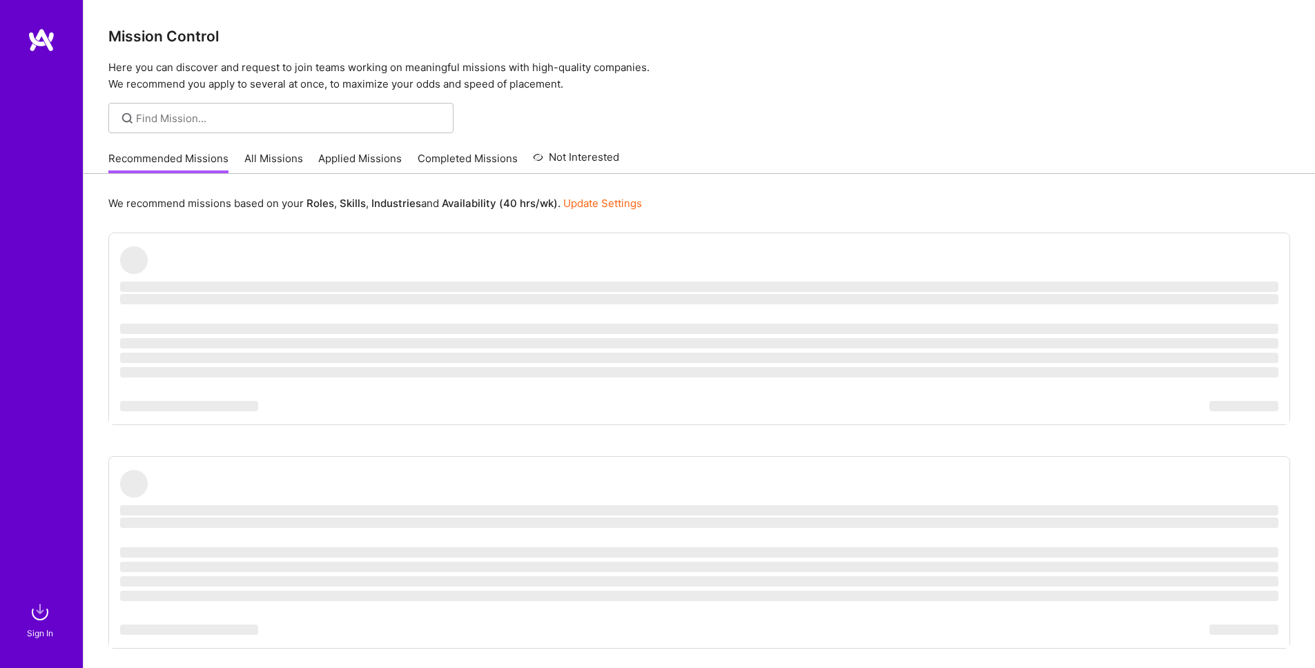  I want to click on input: Find Mission..., so click(289, 118).